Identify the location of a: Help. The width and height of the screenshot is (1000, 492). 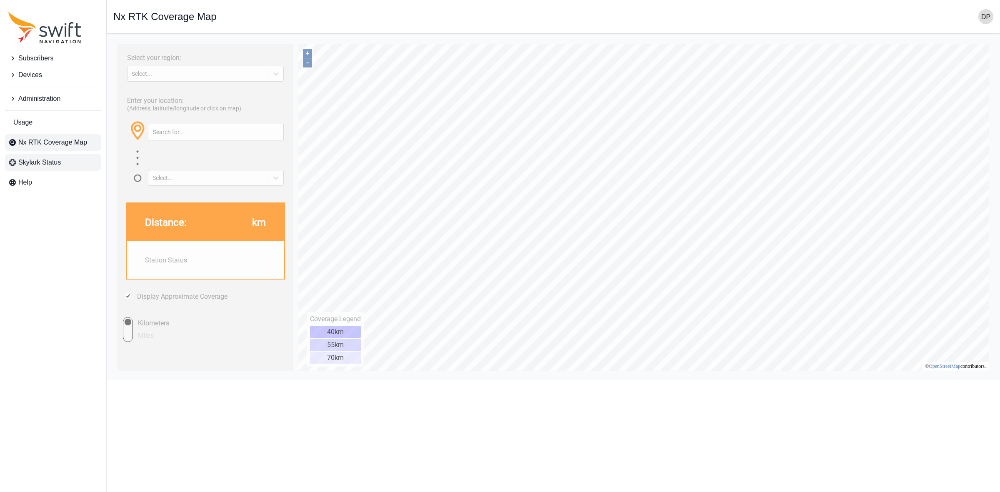
(53, 183).